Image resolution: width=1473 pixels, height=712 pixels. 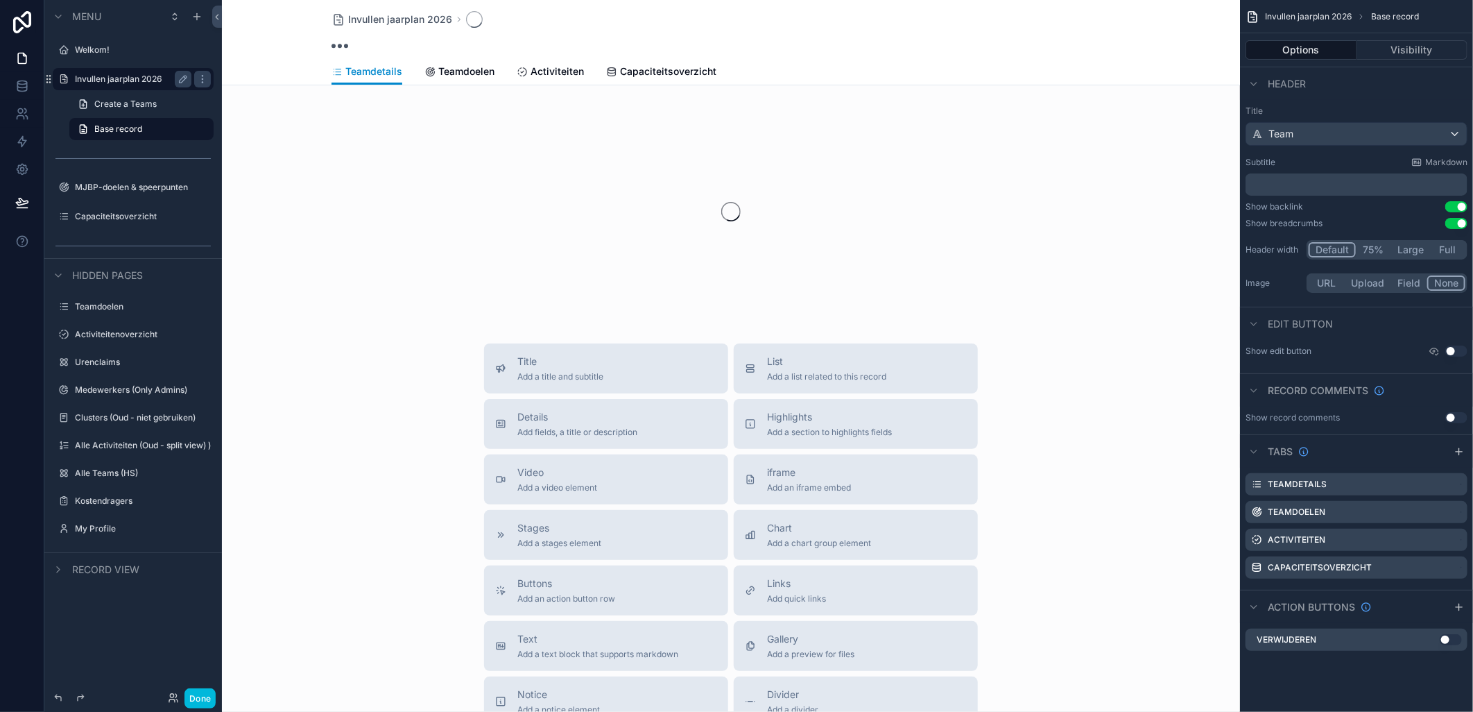 I want to click on span: Video, so click(x=557, y=472).